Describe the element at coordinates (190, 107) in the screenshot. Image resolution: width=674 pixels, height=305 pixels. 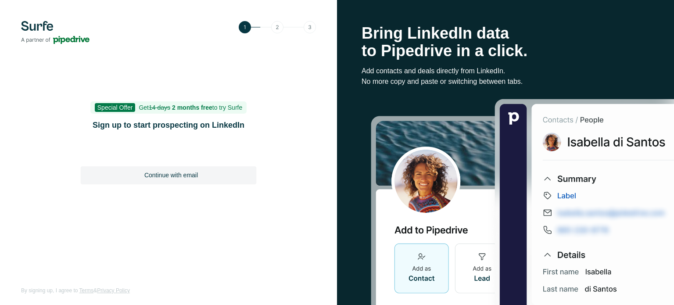
I see `span: Get to try Surfe` at that location.